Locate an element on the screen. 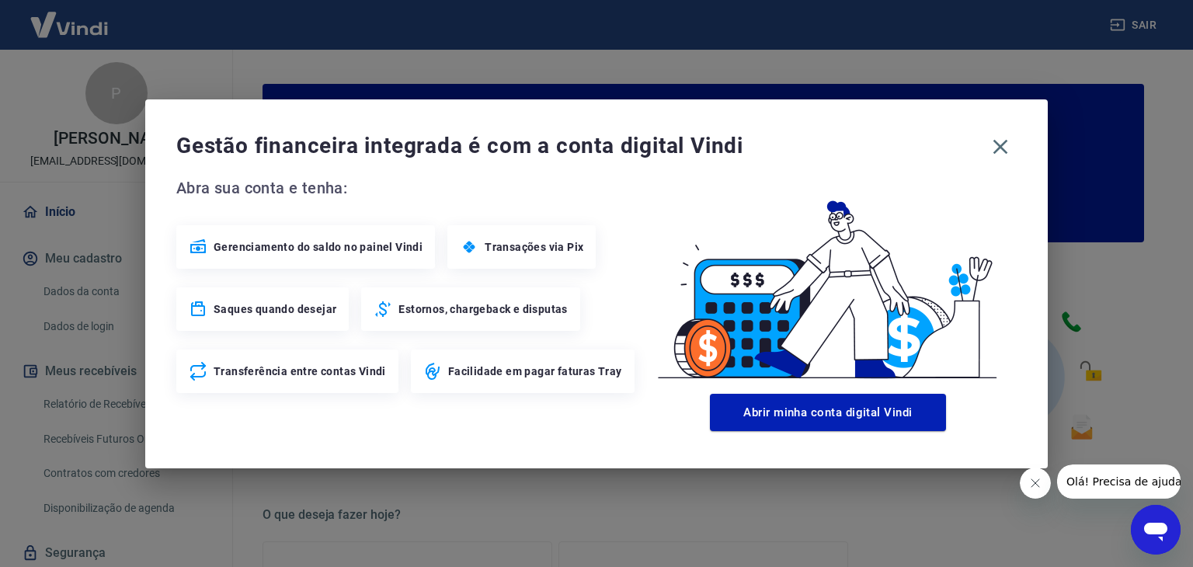  span: Saques quando desejar is located at coordinates (275, 309).